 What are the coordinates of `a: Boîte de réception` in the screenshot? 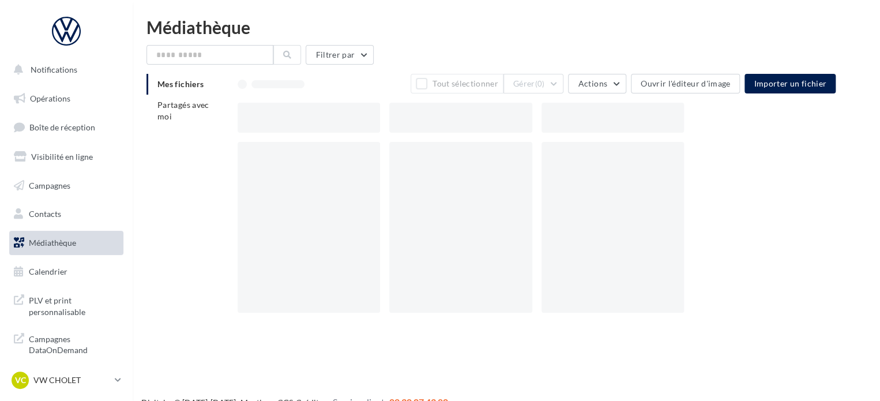 It's located at (66, 127).